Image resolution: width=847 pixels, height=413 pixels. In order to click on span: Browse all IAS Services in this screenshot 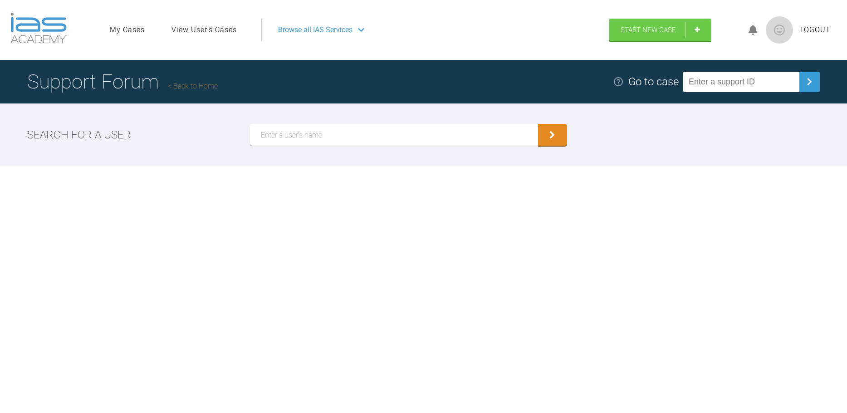, I will do `click(315, 30)`.